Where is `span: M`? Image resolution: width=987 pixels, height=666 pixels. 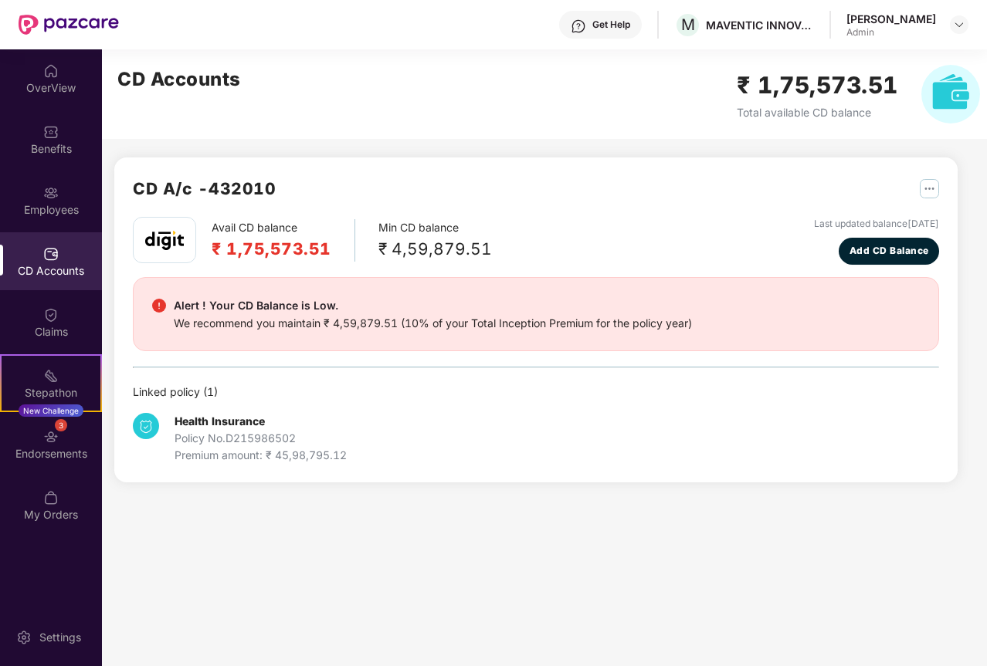
span: M is located at coordinates (688, 25).